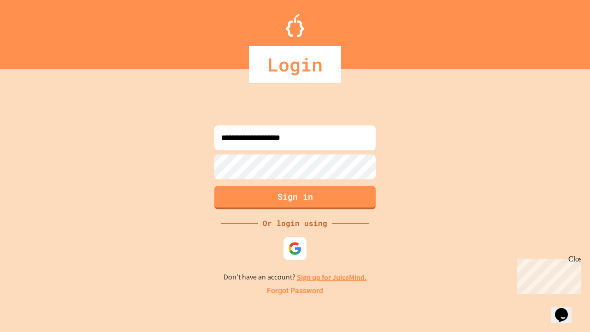  I want to click on a: Sign up for JuiceMind., so click(332, 277).